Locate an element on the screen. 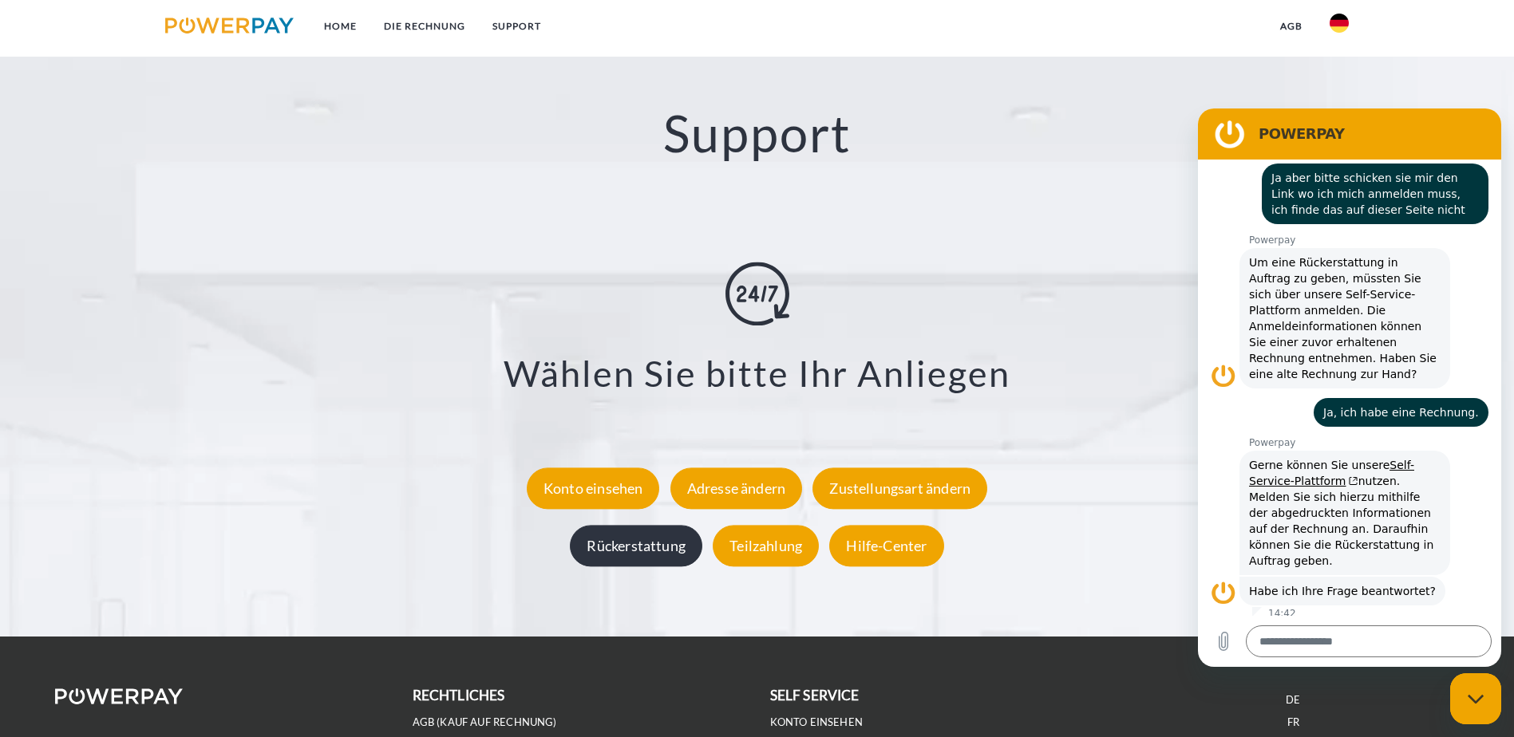 The height and width of the screenshot is (737, 1514). div: Zustellungsart ändern is located at coordinates (899, 488).